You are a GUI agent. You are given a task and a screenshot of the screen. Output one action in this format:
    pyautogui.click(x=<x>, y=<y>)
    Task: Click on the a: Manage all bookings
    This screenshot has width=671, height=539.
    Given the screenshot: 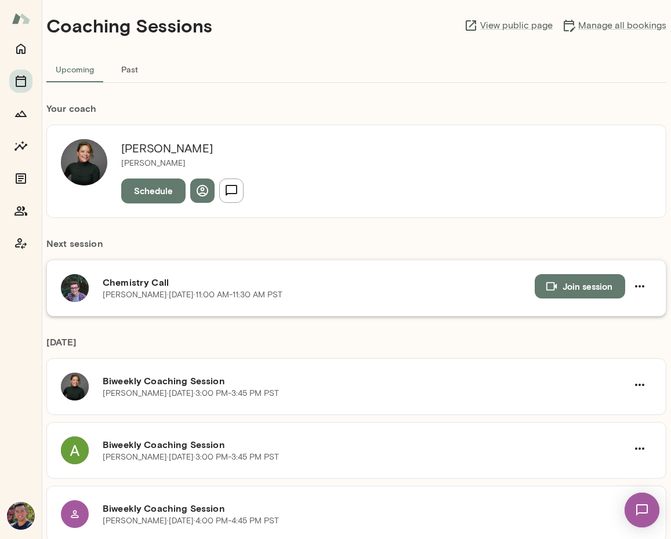 What is the action you would take?
    pyautogui.click(x=614, y=26)
    